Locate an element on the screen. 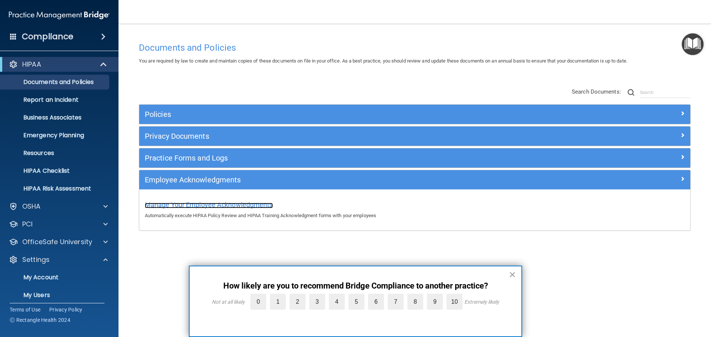  p: HIPAA Risk Assessment is located at coordinates (55, 189).